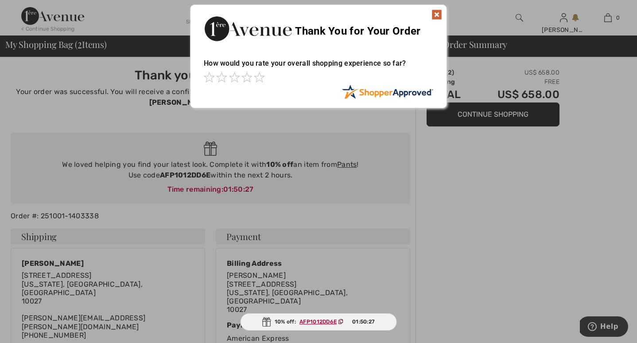 The image size is (637, 343). What do you see at coordinates (248, 28) in the screenshot?
I see `img: Thank You for Your Order` at bounding box center [248, 28].